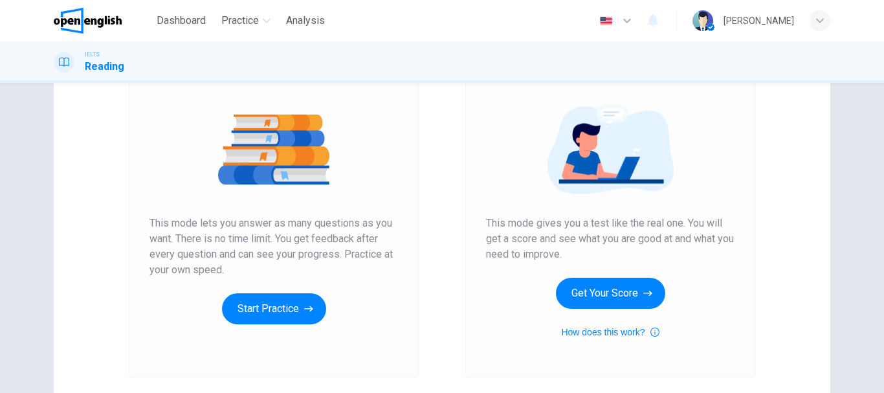 The image size is (884, 393). I want to click on span: Dashboard, so click(181, 21).